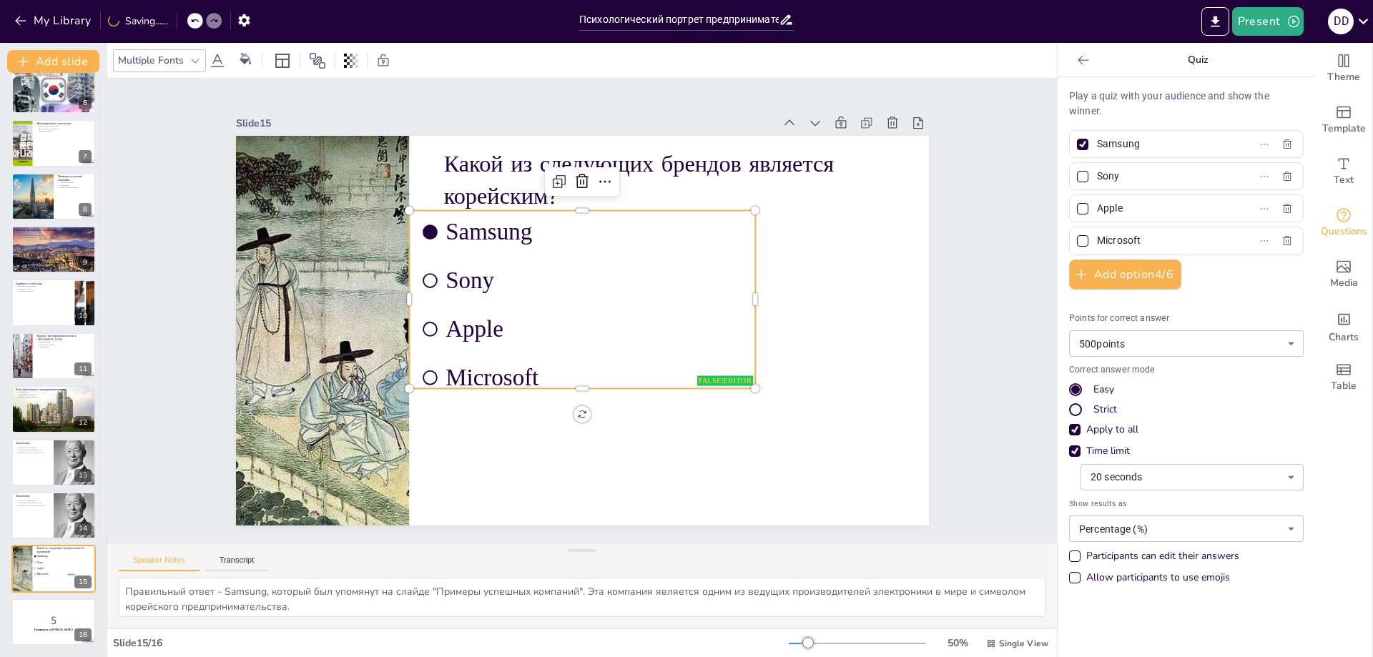 This screenshot has height=657, width=1373. I want to click on div: Slide 15, so click(556, 512).